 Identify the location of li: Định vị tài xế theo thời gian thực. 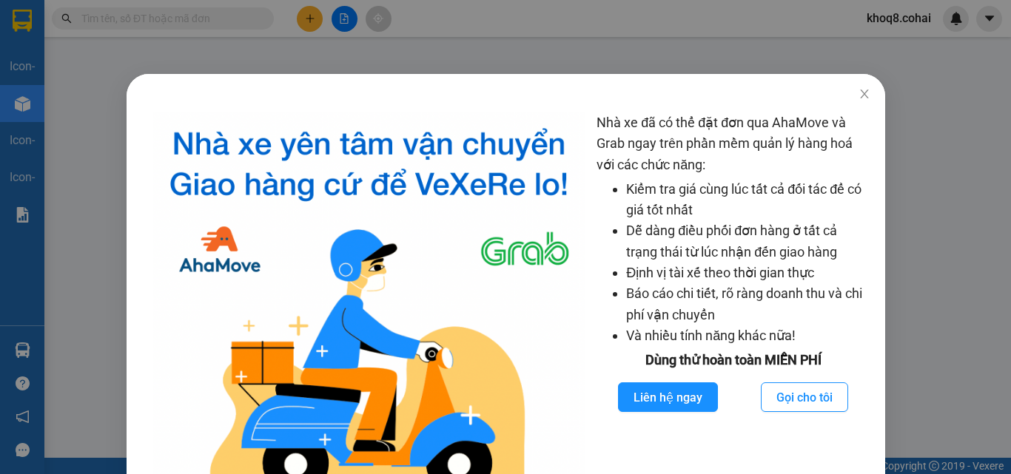
(747, 273).